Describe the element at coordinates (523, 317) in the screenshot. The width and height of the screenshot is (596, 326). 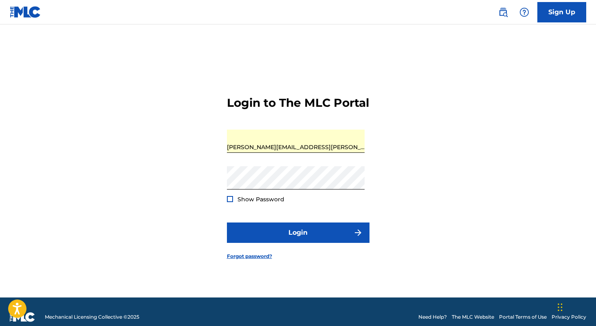
I see `a: Portal Terms of Use` at that location.